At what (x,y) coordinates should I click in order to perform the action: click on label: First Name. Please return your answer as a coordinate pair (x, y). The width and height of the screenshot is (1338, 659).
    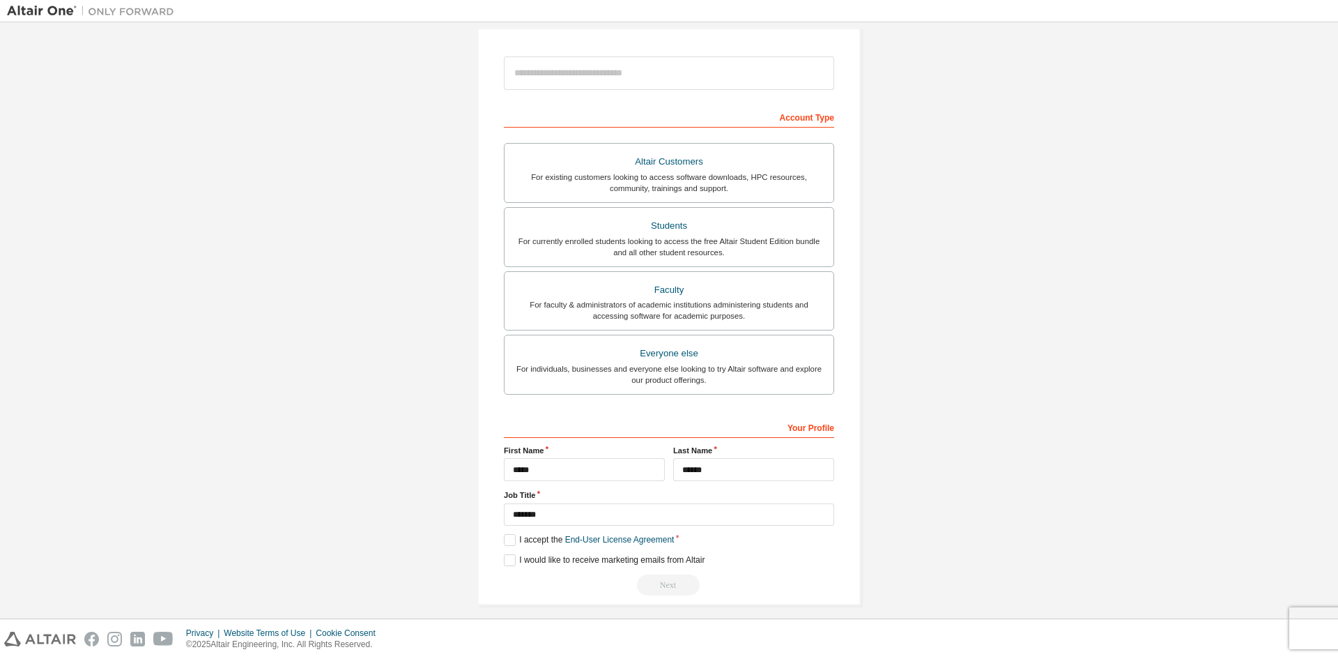
    Looking at the image, I should click on (584, 450).